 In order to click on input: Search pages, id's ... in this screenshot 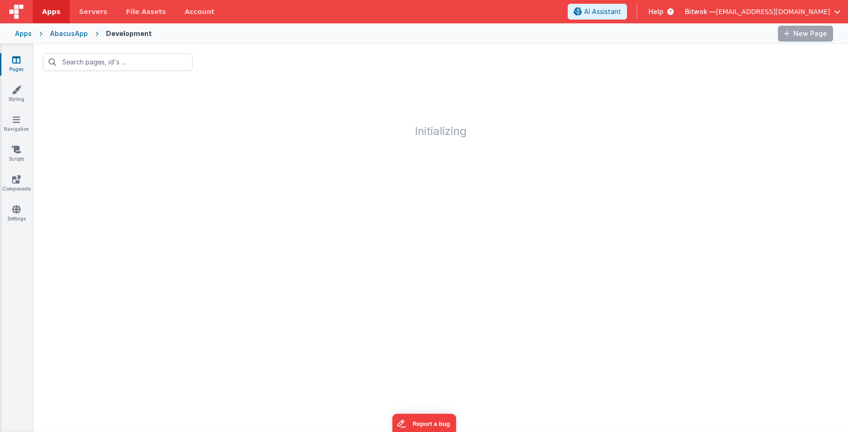, I will do `click(118, 62)`.